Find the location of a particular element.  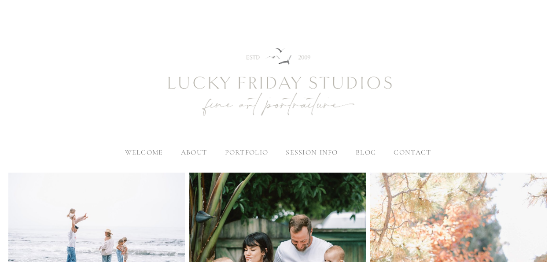

span: contact is located at coordinates (412, 152).